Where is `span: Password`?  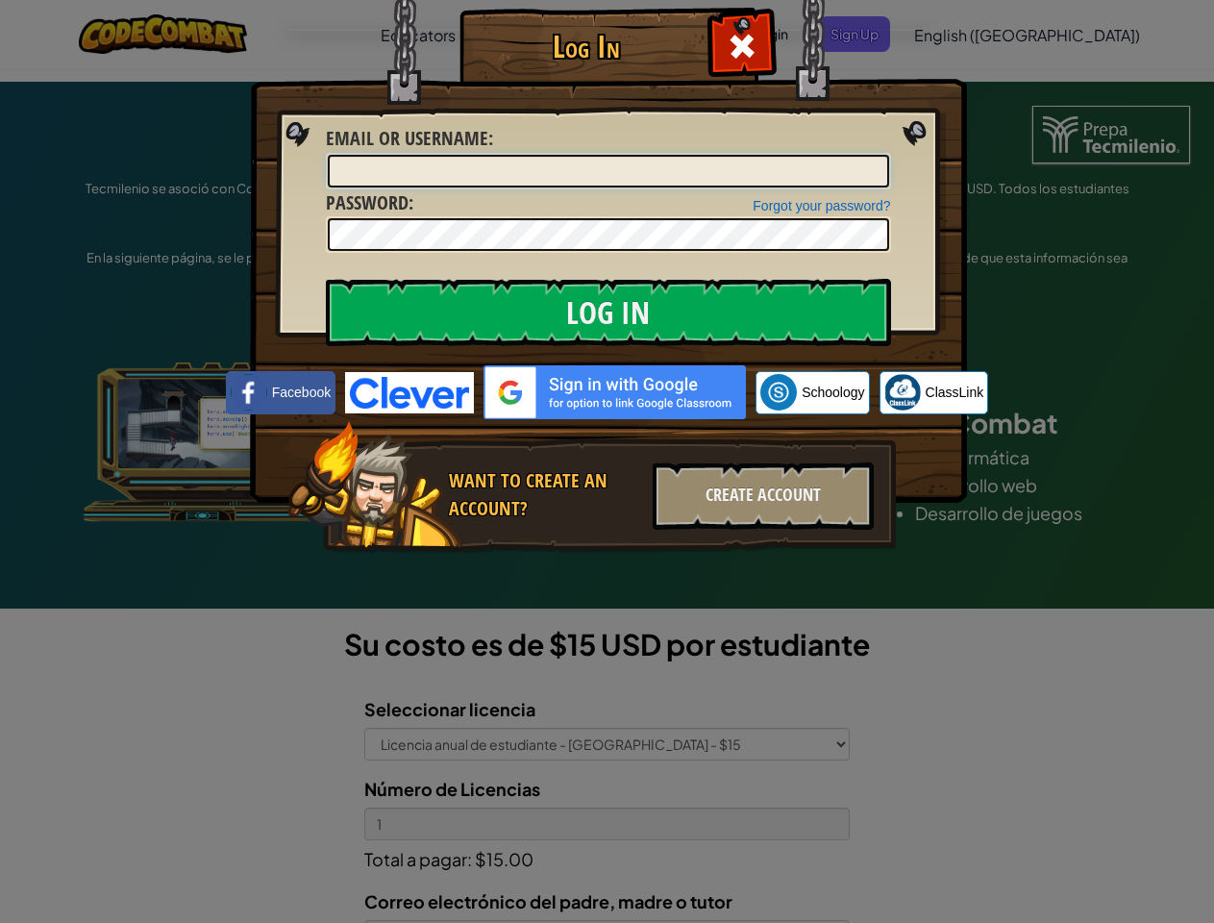 span: Password is located at coordinates (367, 202).